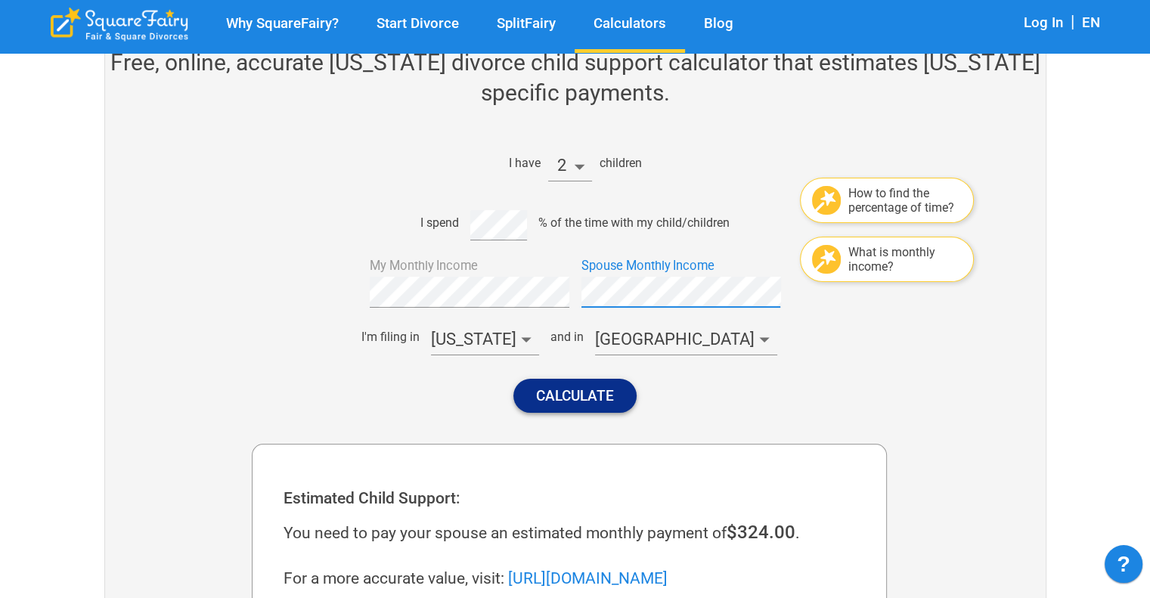 Image resolution: width=1150 pixels, height=598 pixels. What do you see at coordinates (633, 222) in the screenshot?
I see `div: % of the time with my child/children` at bounding box center [633, 222].